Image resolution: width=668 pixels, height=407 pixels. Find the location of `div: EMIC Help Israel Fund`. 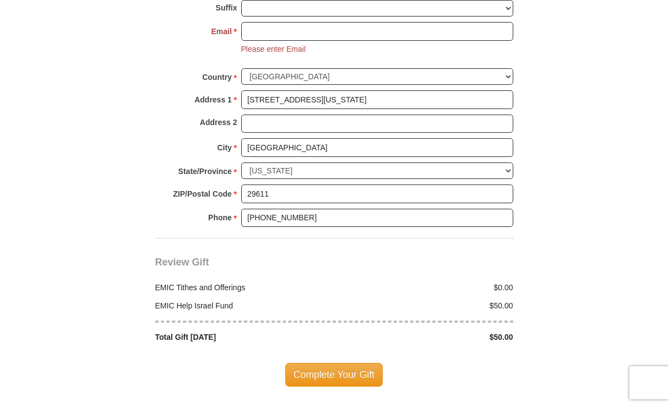

div: EMIC Help Israel Fund is located at coordinates (242, 306).